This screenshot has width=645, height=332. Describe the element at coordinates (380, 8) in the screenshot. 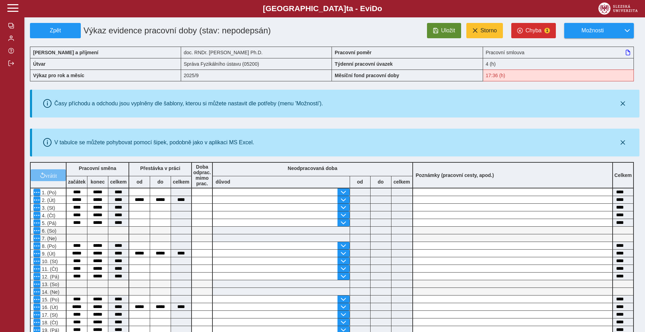

I see `span: o` at that location.